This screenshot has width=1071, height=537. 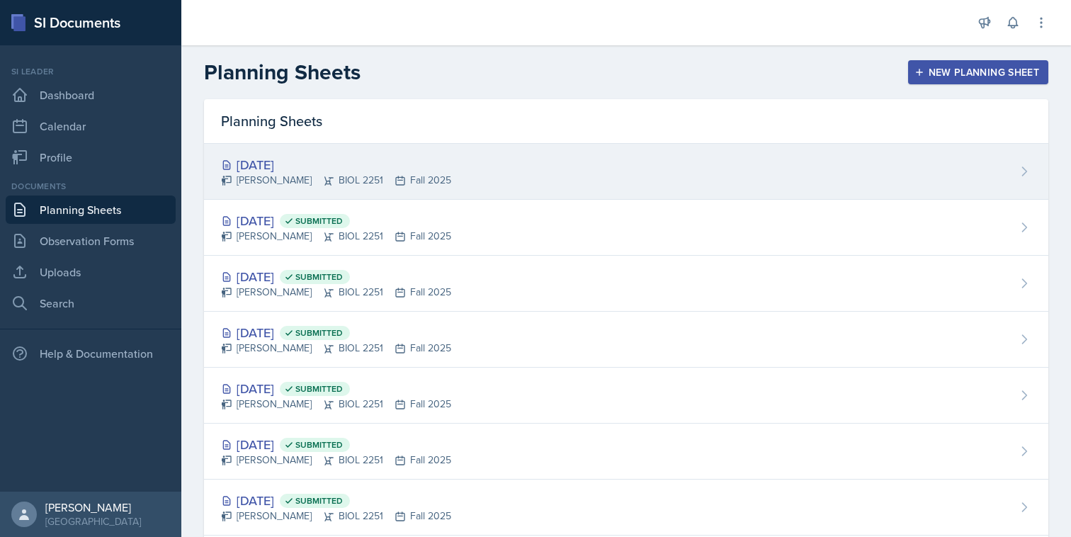 What do you see at coordinates (91, 241) in the screenshot?
I see `a: Observation Forms` at bounding box center [91, 241].